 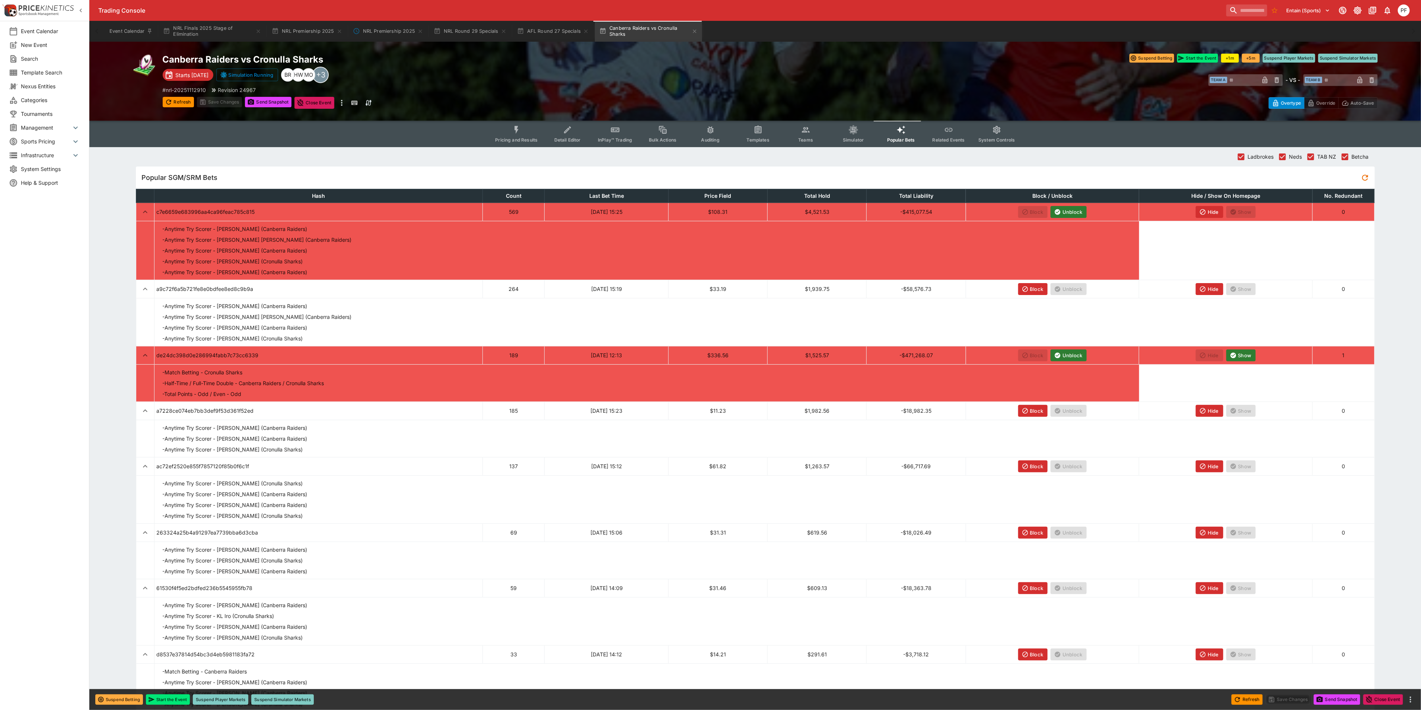 I want to click on span: Infrastructure, so click(x=46, y=155).